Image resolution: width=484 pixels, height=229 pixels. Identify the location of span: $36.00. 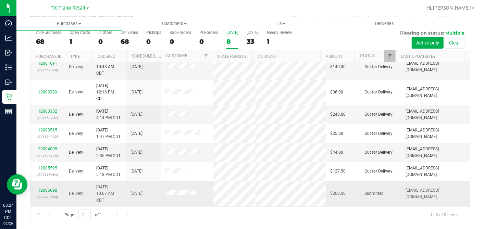
(337, 92).